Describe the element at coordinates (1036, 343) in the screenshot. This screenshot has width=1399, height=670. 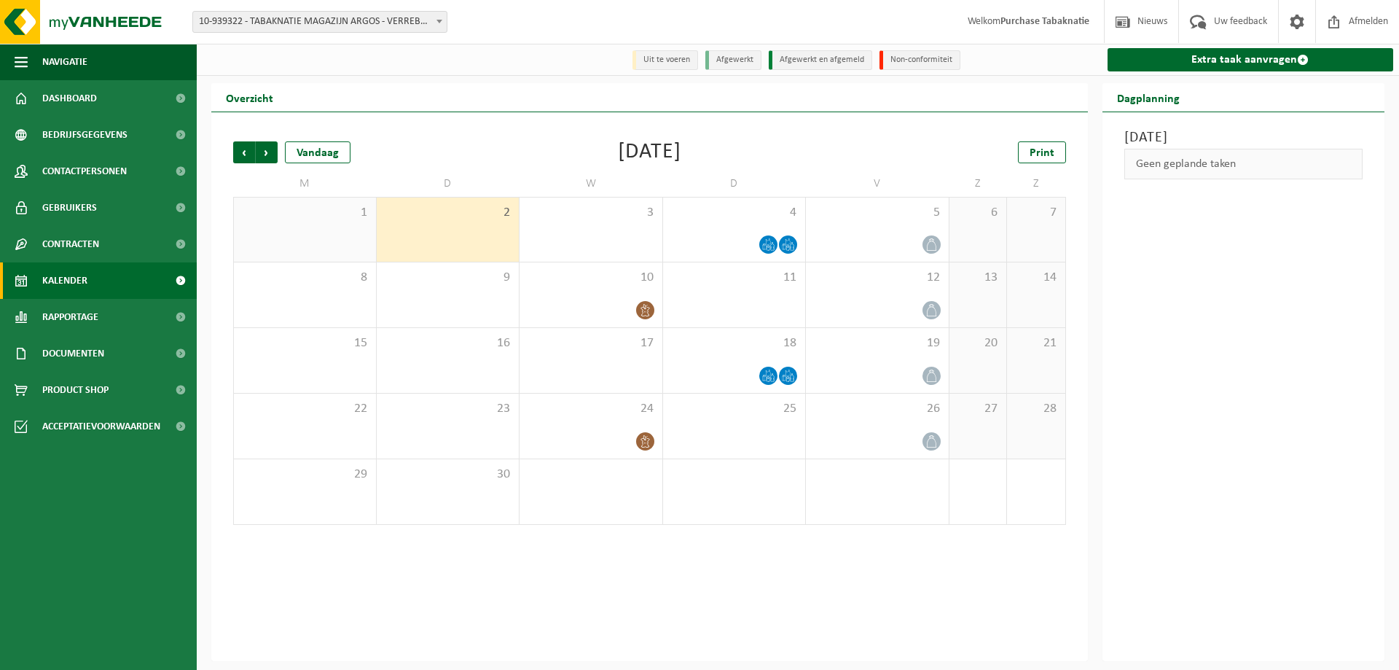
I see `span: 21` at that location.